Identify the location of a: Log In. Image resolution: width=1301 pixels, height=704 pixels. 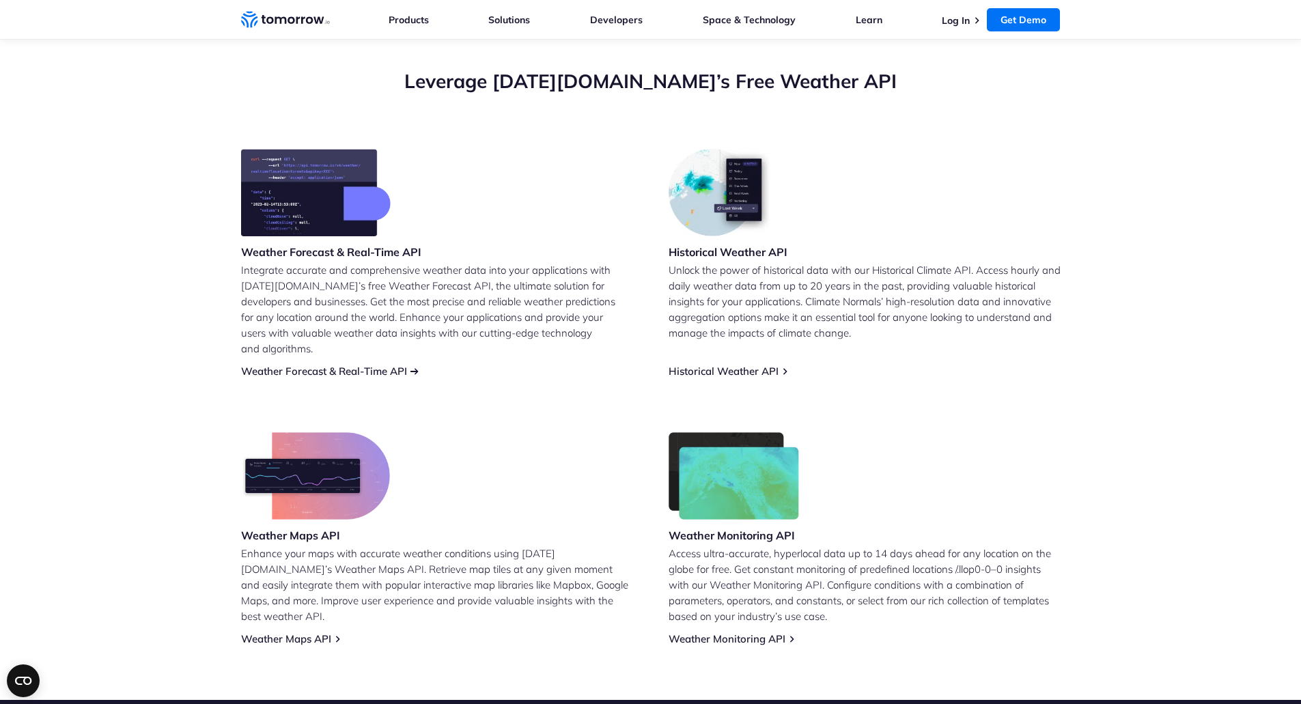
(955, 20).